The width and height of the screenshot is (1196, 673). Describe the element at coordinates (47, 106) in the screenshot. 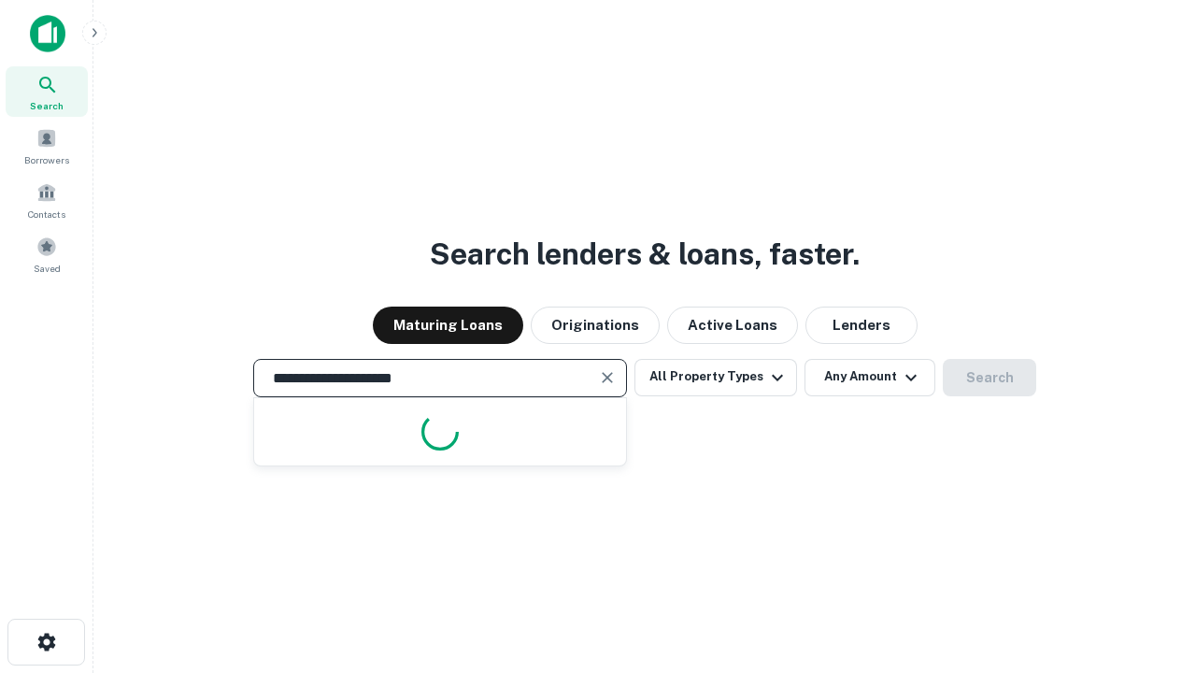

I see `span: Search` at that location.